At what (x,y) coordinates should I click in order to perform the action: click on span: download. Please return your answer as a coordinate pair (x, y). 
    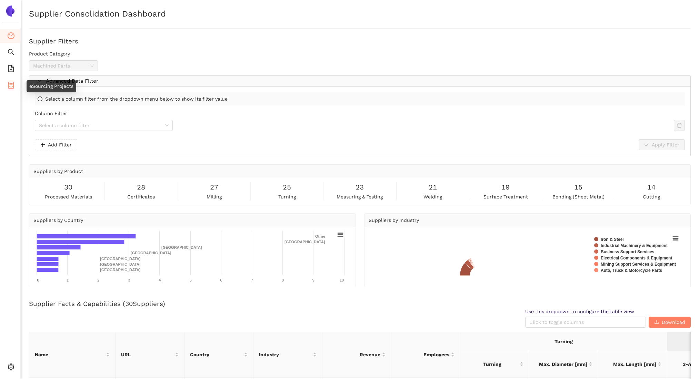
    Looking at the image, I should click on (657, 323).